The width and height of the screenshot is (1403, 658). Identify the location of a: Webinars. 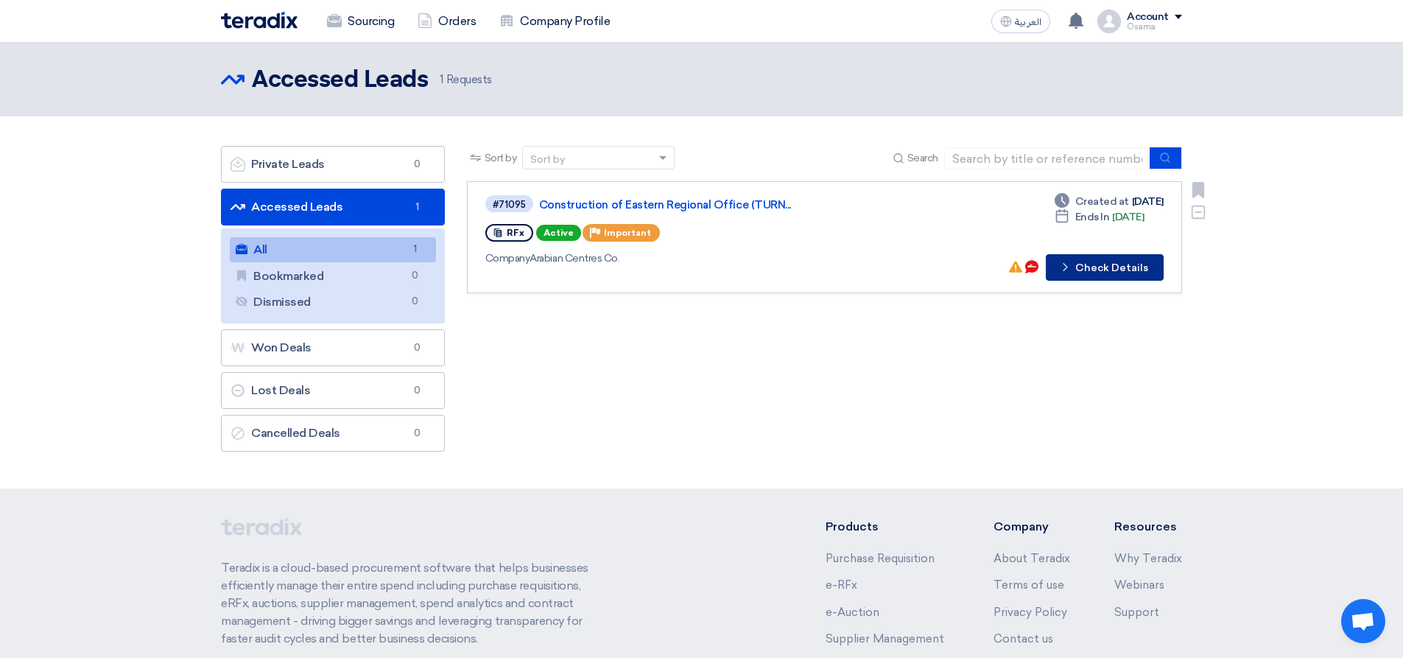
(1139, 585).